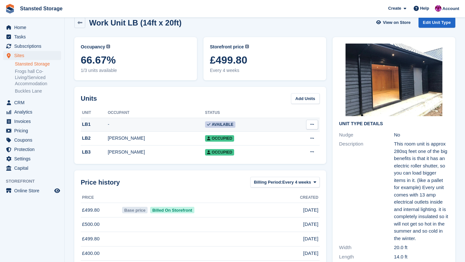  What do you see at coordinates (305, 98) in the screenshot?
I see `a: Add Units` at bounding box center [305, 98].